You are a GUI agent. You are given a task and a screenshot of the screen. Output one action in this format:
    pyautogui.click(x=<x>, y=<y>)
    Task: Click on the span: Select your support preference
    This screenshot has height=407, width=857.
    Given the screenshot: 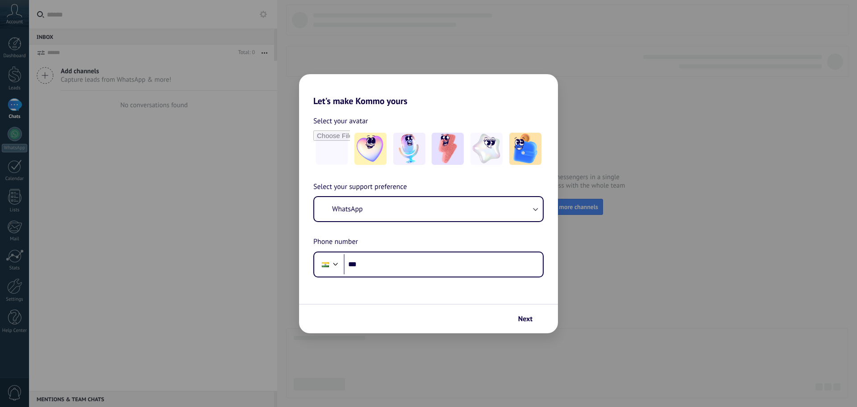 What is the action you would take?
    pyautogui.click(x=360, y=187)
    